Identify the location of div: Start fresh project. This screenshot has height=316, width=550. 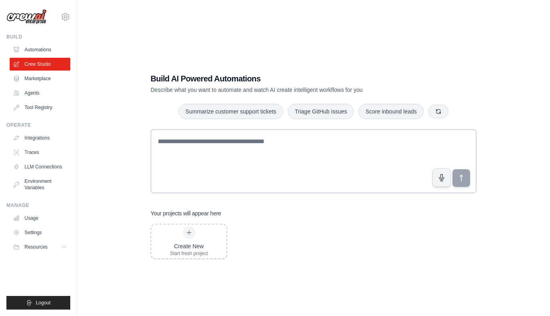
(189, 254).